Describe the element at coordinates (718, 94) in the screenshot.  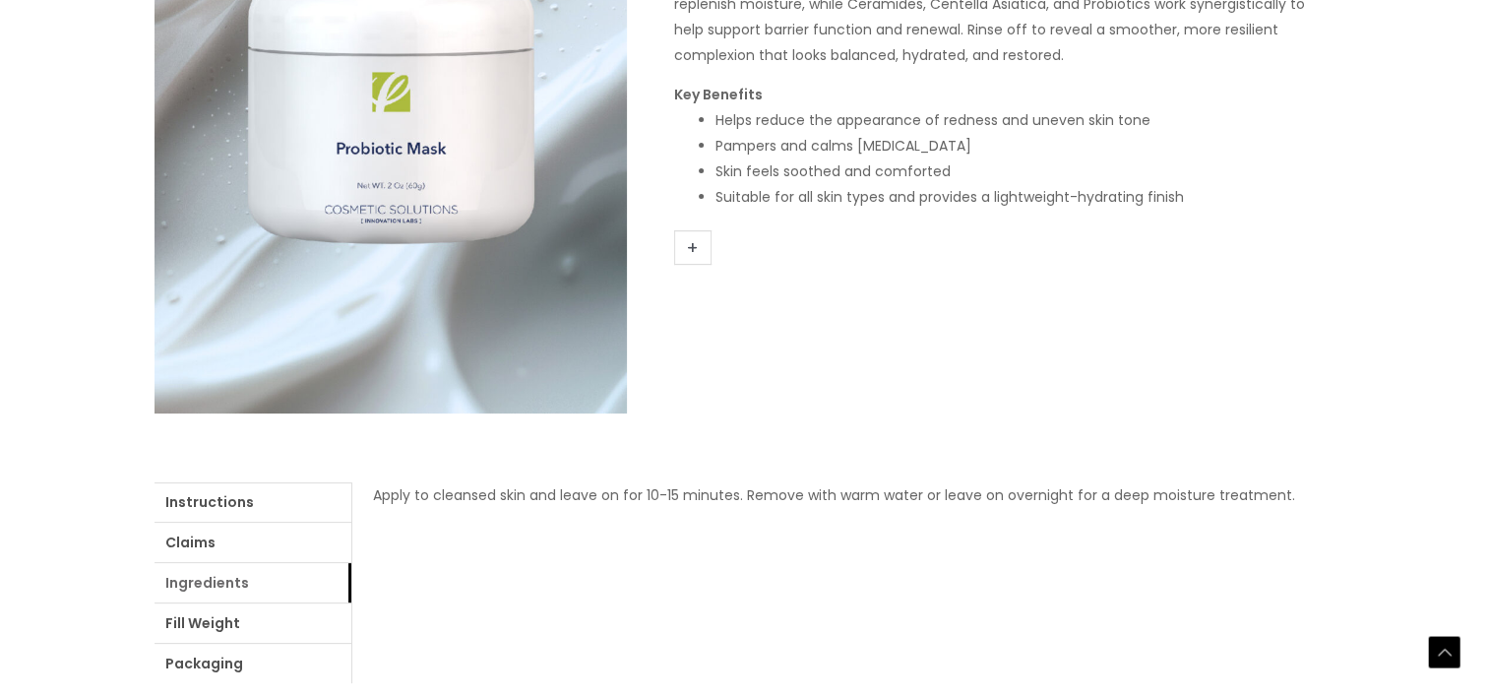
I see `strong: Key Benefits` at that location.